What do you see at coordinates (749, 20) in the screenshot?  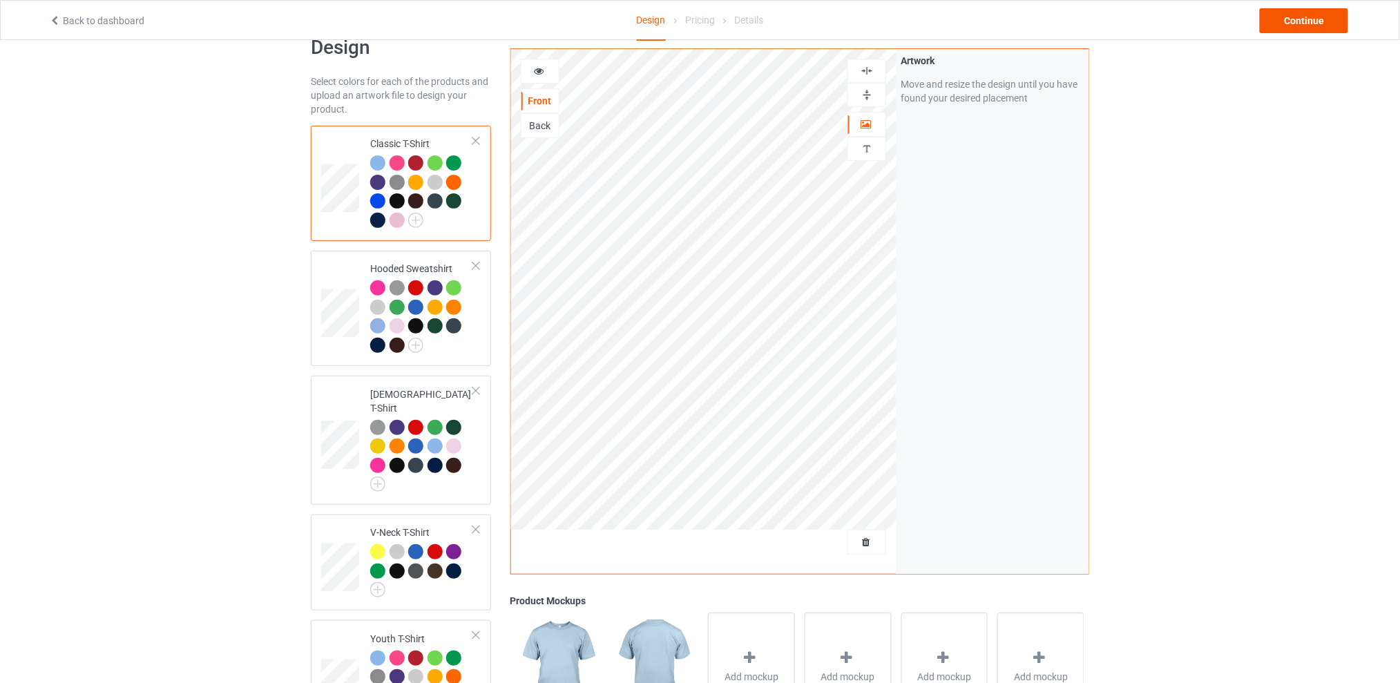 I see `div: Details` at bounding box center [749, 20].